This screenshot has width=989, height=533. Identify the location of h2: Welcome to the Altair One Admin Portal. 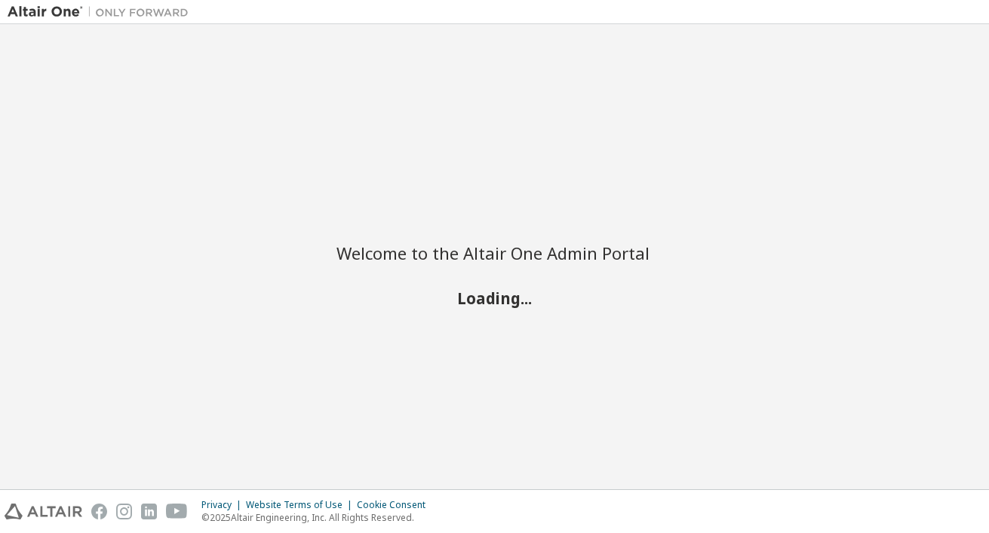
(495, 253).